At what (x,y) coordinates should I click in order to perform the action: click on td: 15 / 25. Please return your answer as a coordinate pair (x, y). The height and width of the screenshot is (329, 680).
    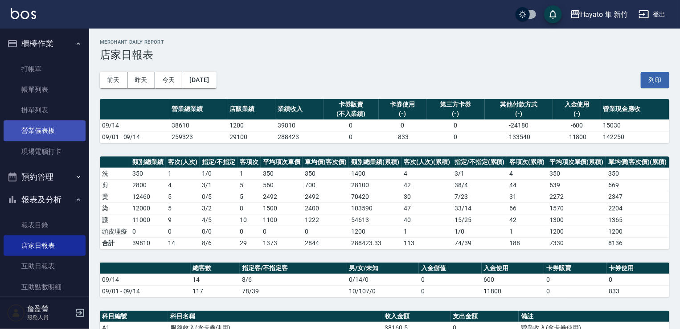
    Looking at the image, I should click on (479, 220).